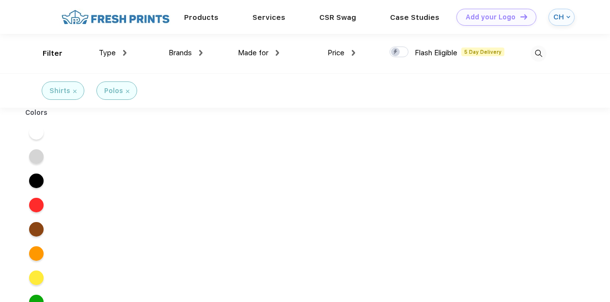 This screenshot has height=302, width=610. What do you see at coordinates (115, 17) in the screenshot?
I see `img: fo%20logo%202.webp` at bounding box center [115, 17].